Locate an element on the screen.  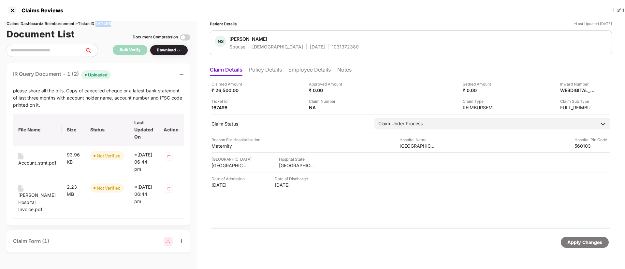
div: Claim Status is located at coordinates (290, 124).